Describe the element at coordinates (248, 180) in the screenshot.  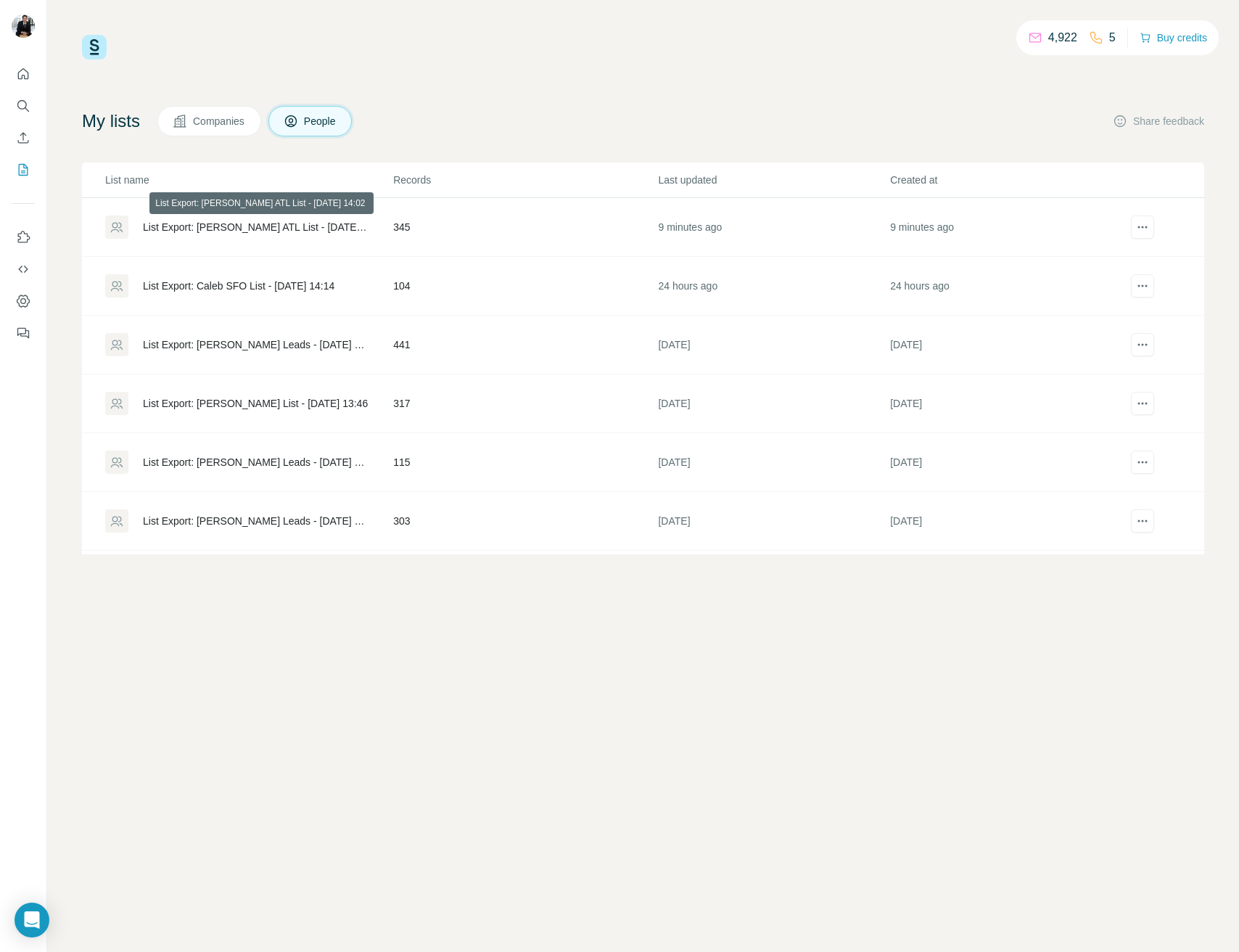
I see `p: List name` at that location.